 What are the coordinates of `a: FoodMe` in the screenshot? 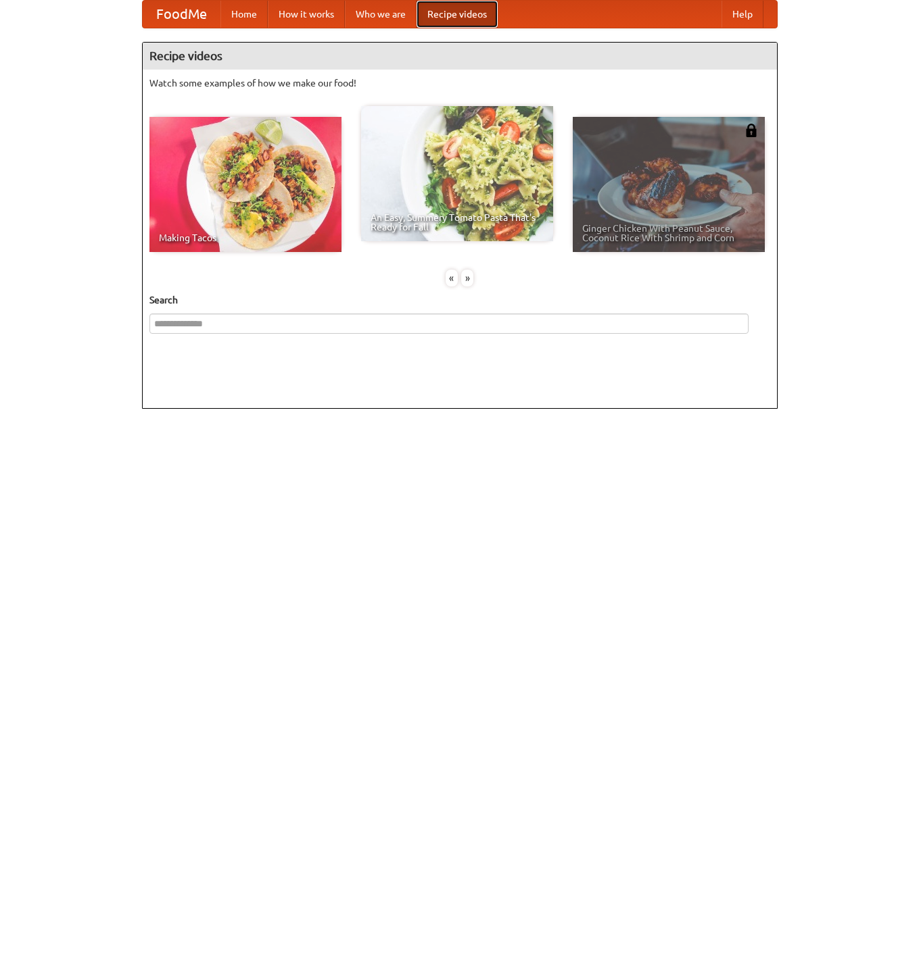 It's located at (181, 14).